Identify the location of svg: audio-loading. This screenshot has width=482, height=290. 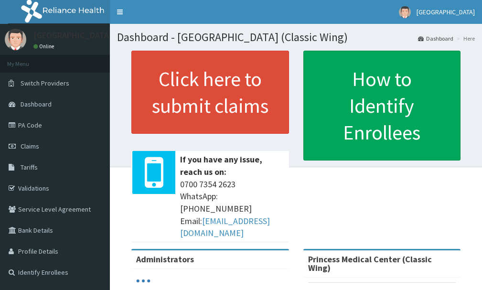
(143, 281).